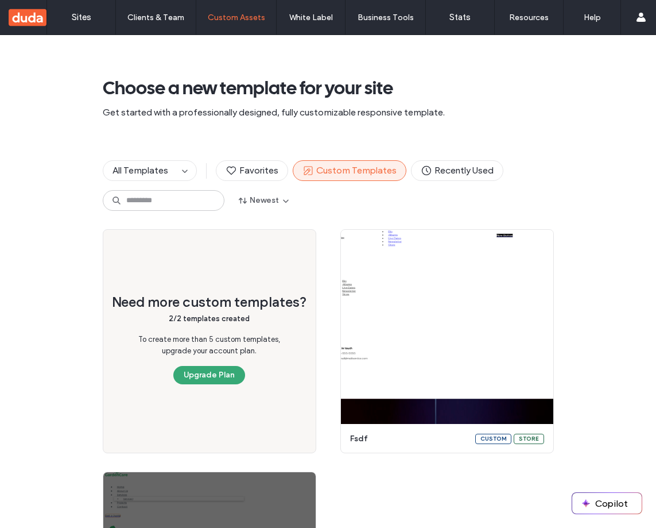 The width and height of the screenshot is (656, 528). I want to click on button: Recently Used, so click(457, 170).